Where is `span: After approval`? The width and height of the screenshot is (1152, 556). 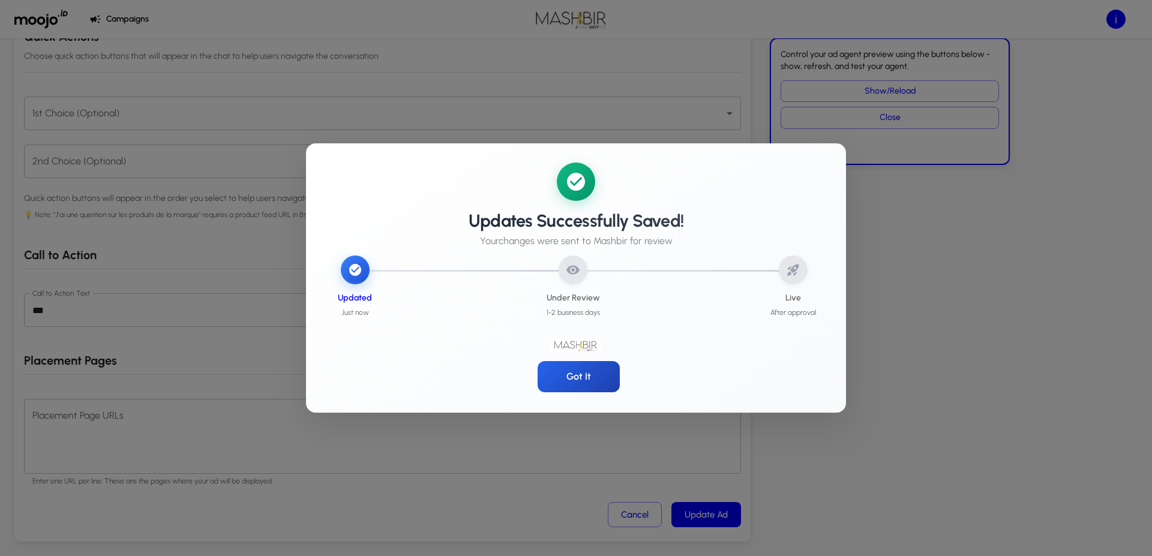 span: After approval is located at coordinates (793, 313).